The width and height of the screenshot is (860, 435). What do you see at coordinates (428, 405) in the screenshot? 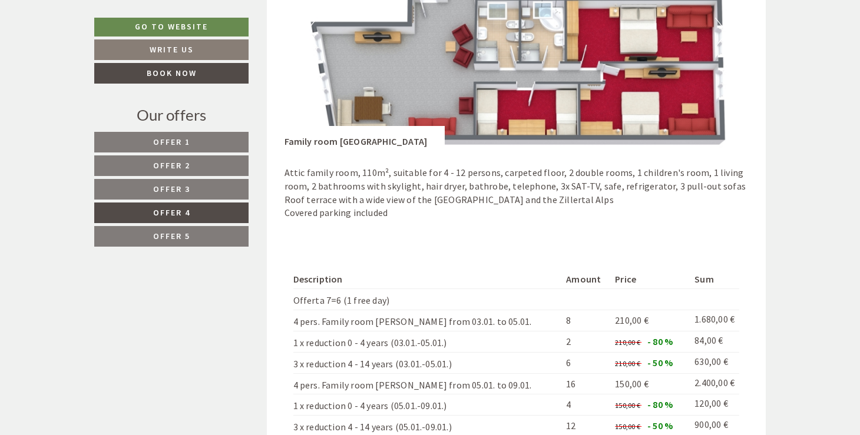
I see `td: 1 x reduction 0 - 4 years (05.01.-09.01.)` at bounding box center [428, 405].